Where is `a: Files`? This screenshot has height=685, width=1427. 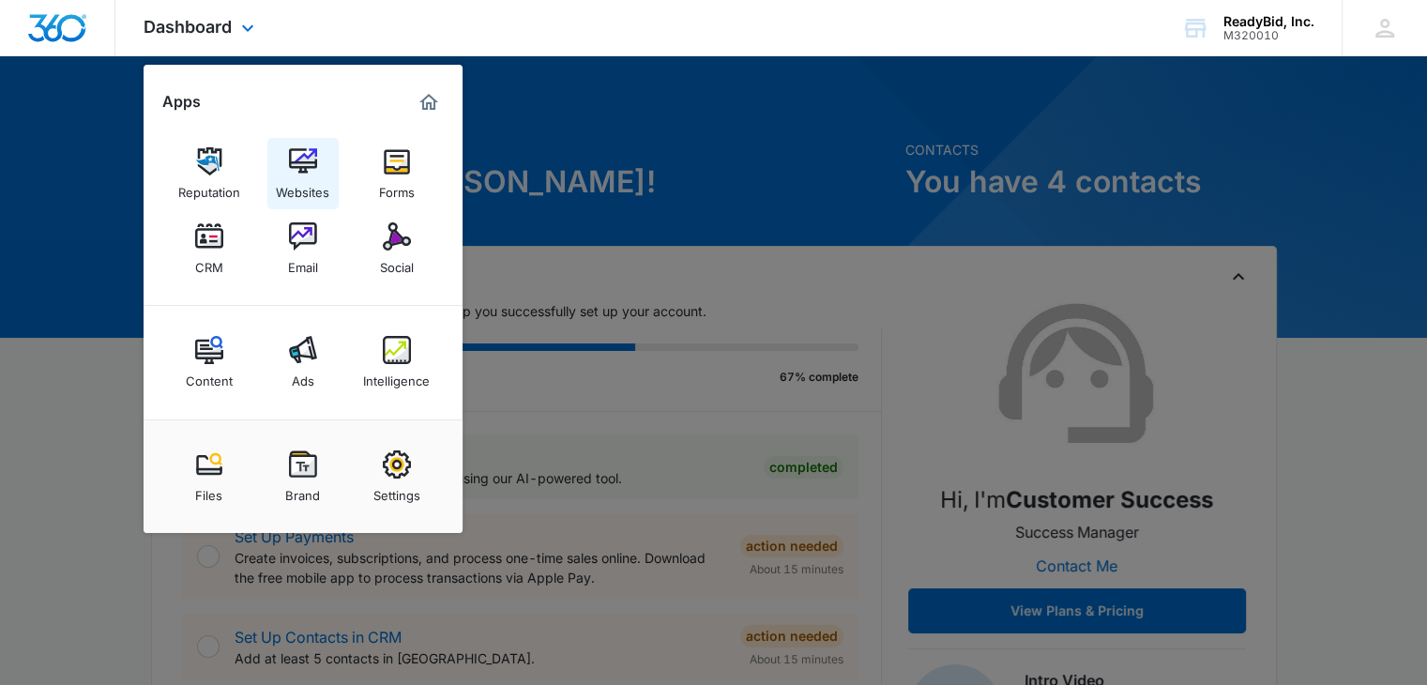
a: Files is located at coordinates (209, 476).